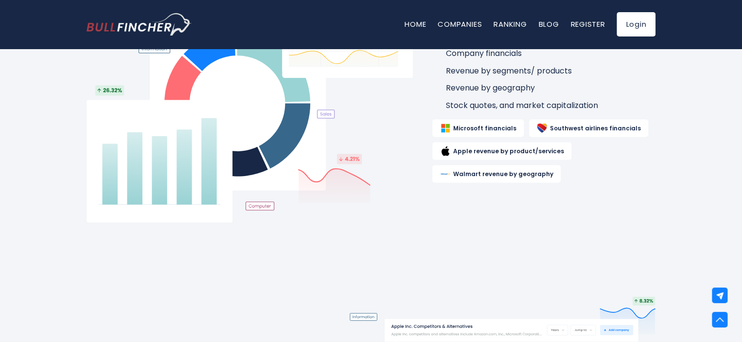 The width and height of the screenshot is (742, 342). What do you see at coordinates (587, 24) in the screenshot?
I see `a: Register` at bounding box center [587, 24].